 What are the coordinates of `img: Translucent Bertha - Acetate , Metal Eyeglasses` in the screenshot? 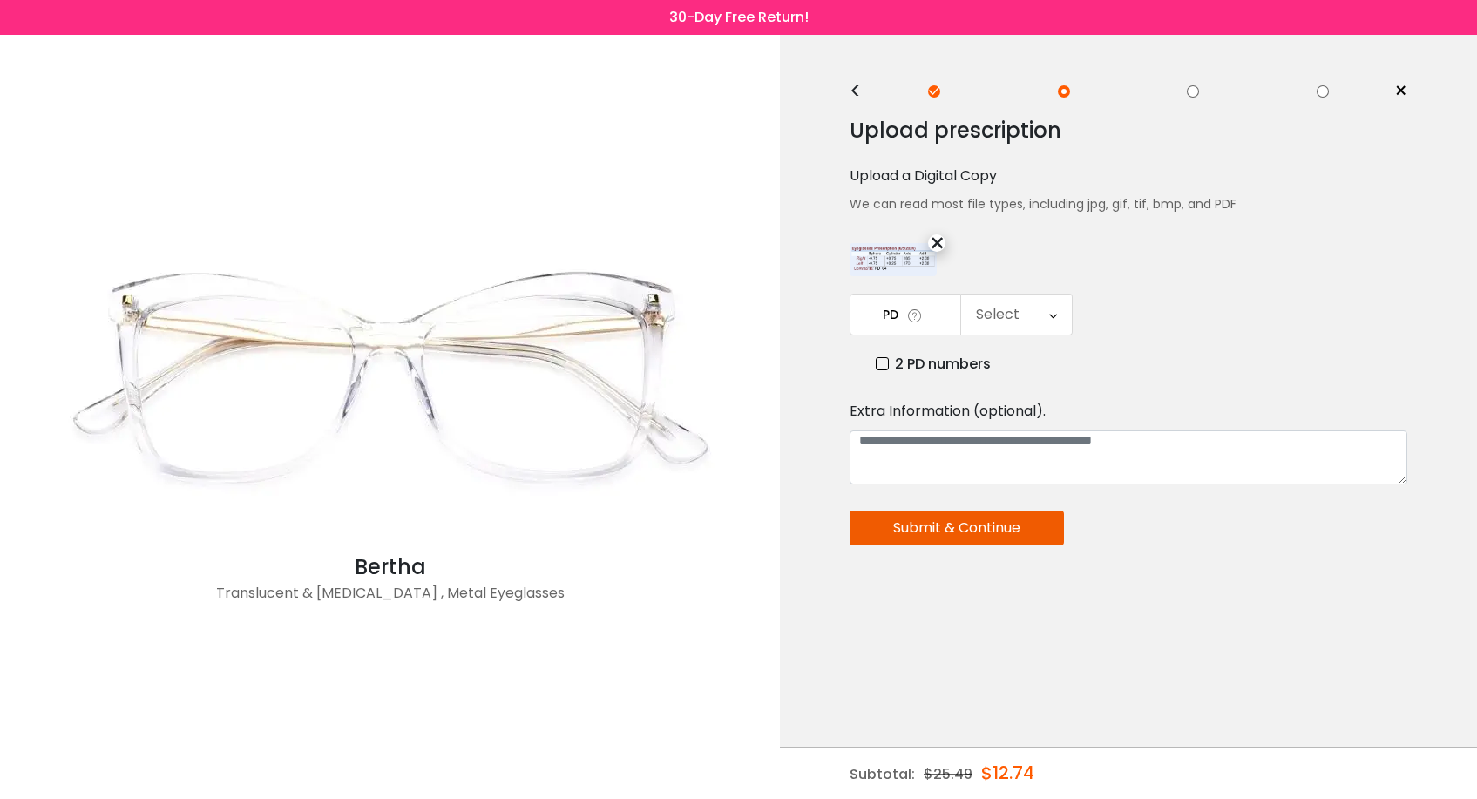 It's located at (390, 377).